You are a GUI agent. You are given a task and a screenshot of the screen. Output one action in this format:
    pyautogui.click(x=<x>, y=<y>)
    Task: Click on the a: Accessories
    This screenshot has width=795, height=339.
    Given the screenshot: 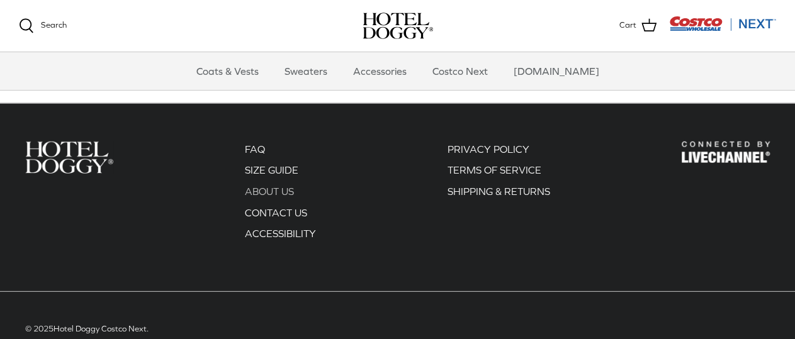 What is the action you would take?
    pyautogui.click(x=379, y=71)
    